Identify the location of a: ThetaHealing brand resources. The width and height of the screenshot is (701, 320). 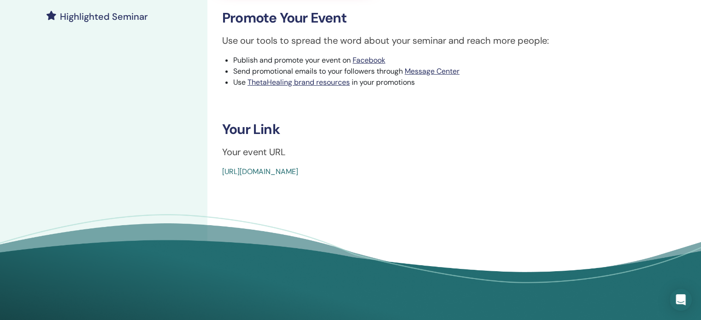
(298, 82).